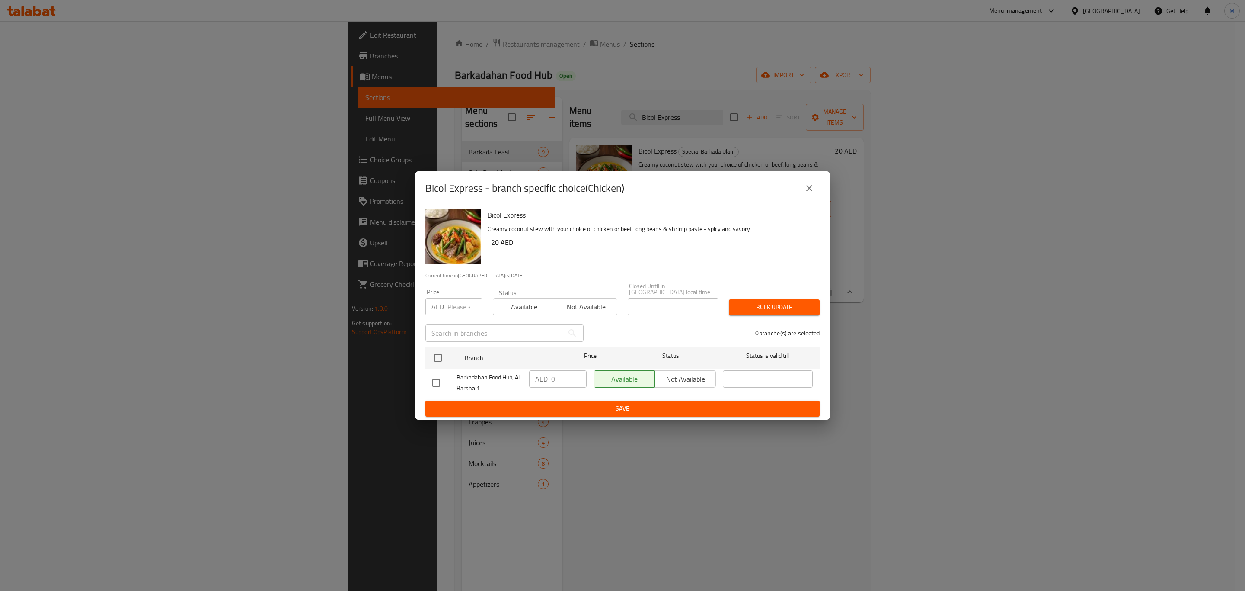  Describe the element at coordinates (586, 307) in the screenshot. I see `span: Not available` at that location.